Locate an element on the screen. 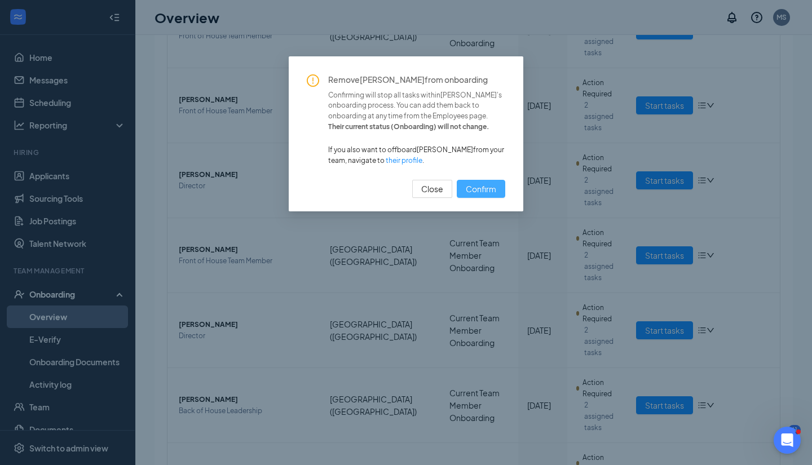 The width and height of the screenshot is (812, 465). span: Confirm is located at coordinates (481, 189).